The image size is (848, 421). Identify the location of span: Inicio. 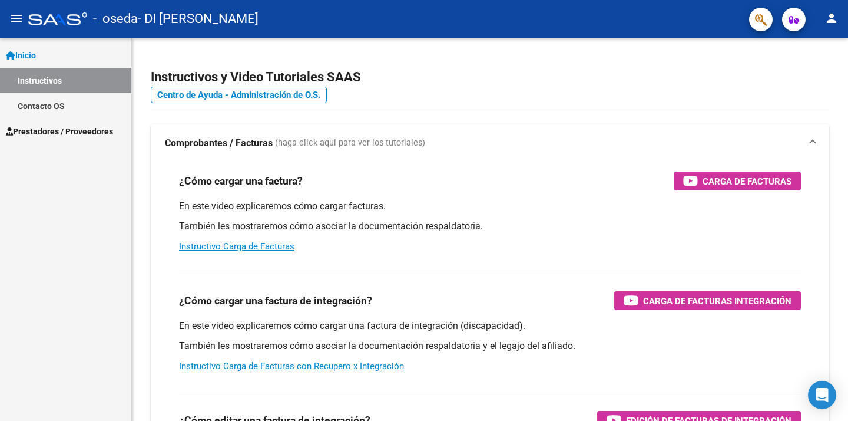
(21, 55).